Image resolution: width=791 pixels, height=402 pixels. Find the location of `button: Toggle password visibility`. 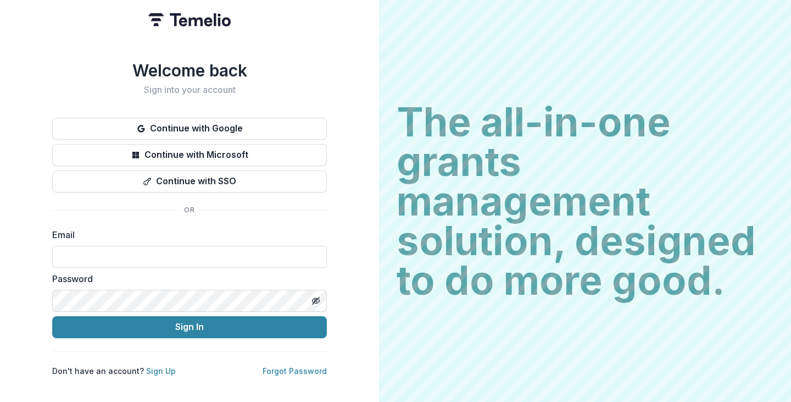

button: Toggle password visibility is located at coordinates (316, 301).